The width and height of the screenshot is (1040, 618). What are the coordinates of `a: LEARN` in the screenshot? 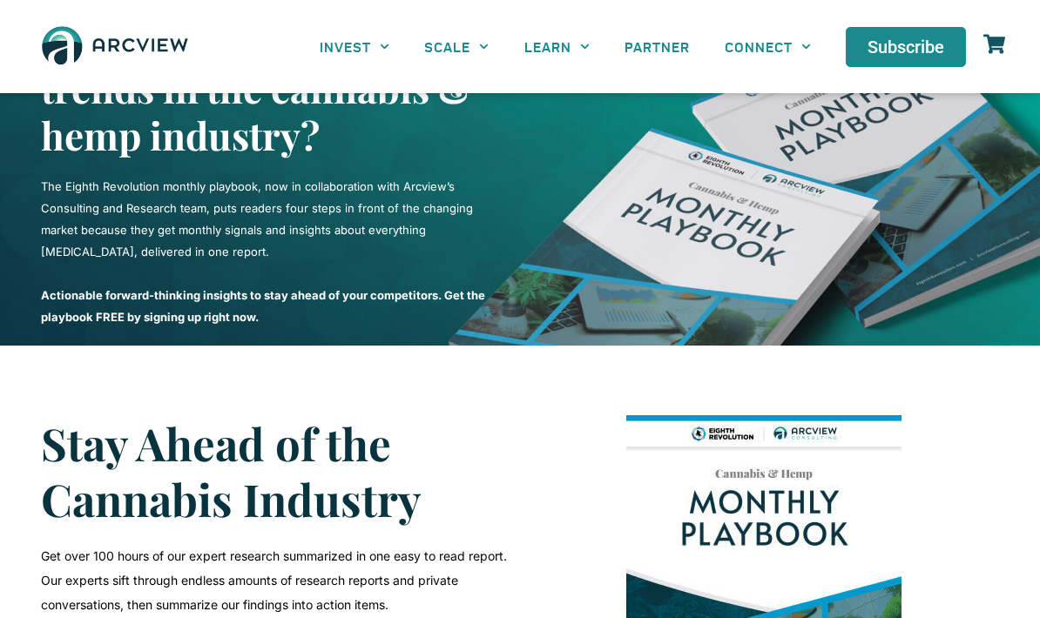 It's located at (557, 46).